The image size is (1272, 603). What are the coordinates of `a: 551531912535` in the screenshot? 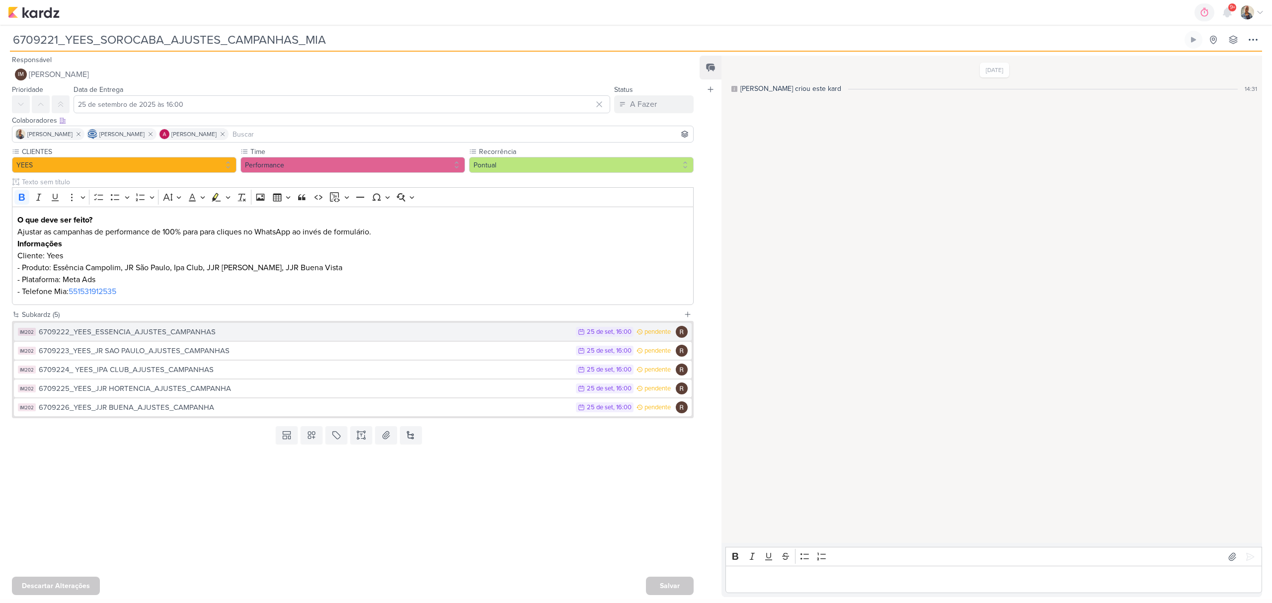 It's located at (92, 292).